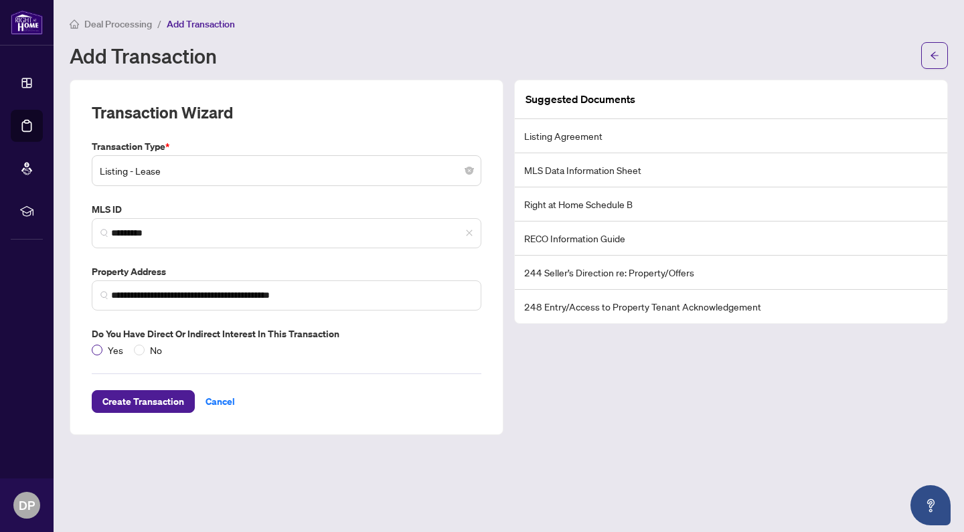  I want to click on span: Deal Processing, so click(118, 24).